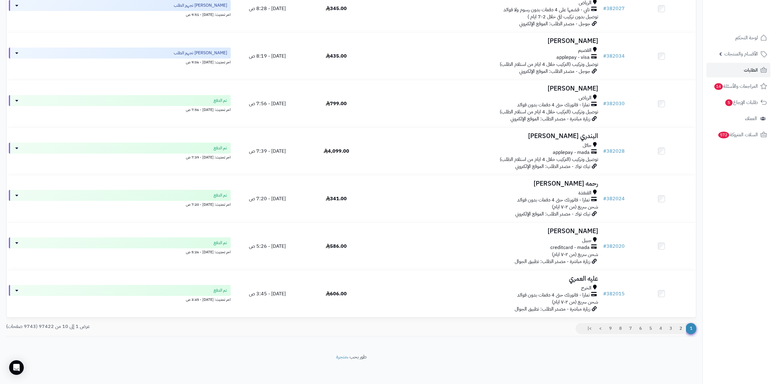  I want to click on a: #382024, so click(614, 199).